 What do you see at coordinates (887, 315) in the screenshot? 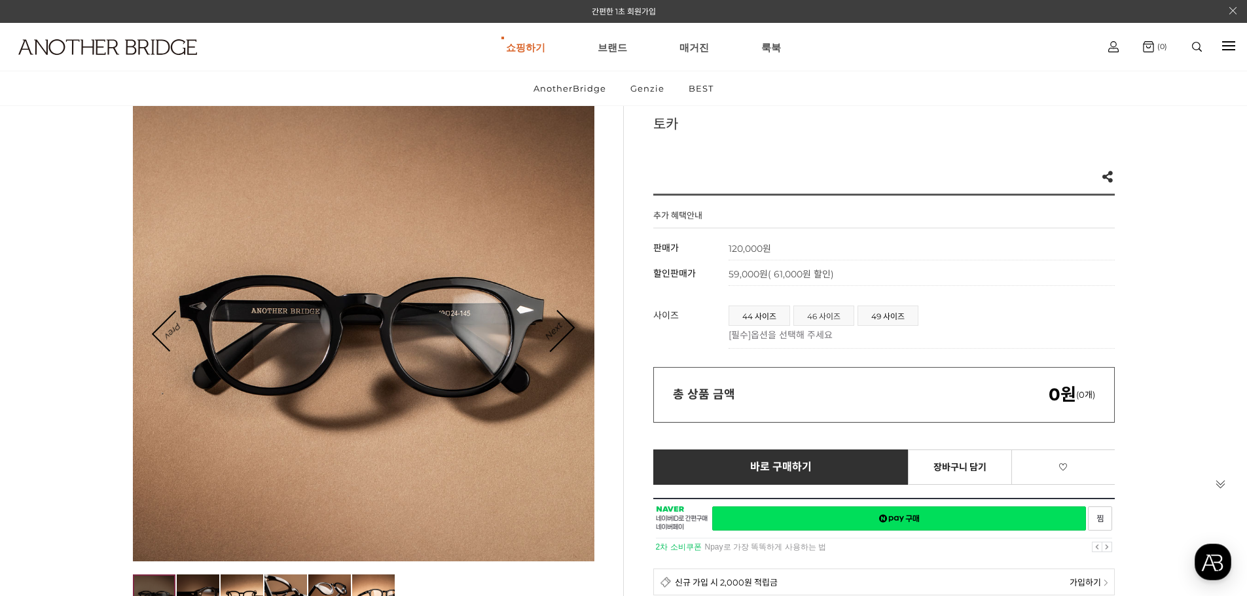
I see `a: 49 사이즈` at bounding box center [887, 315].